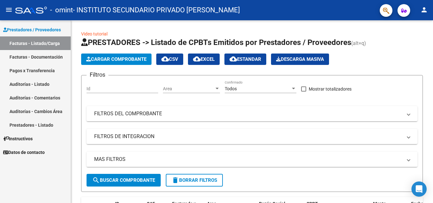 Image resolution: width=433 pixels, height=203 pixels. I want to click on span: Buscar Comprobante, so click(124, 181).